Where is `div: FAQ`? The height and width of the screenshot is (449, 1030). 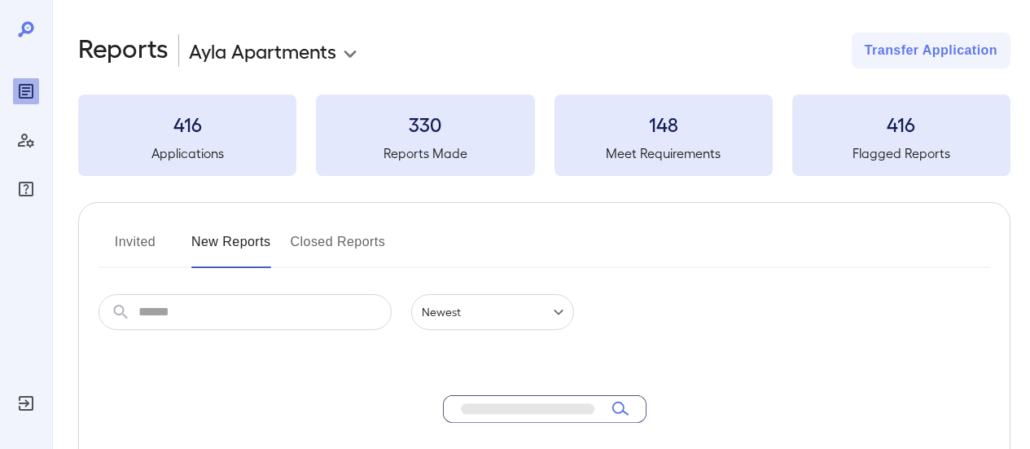 div: FAQ is located at coordinates (26, 189).